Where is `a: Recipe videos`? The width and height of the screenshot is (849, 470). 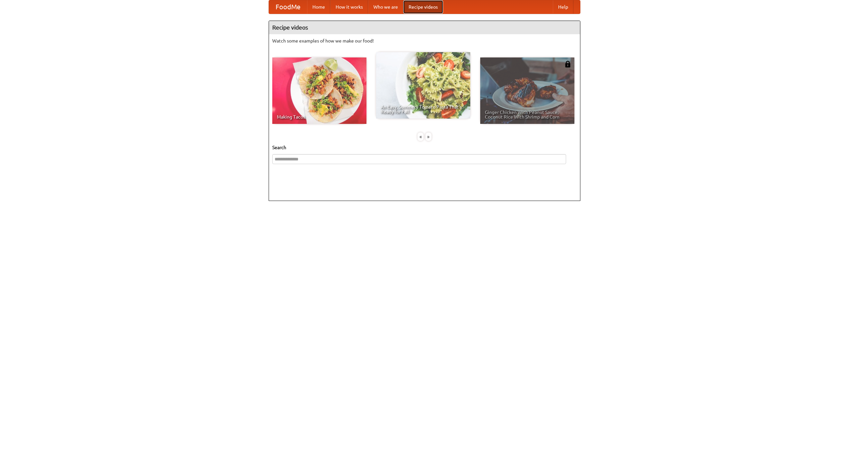 a: Recipe videos is located at coordinates (423, 7).